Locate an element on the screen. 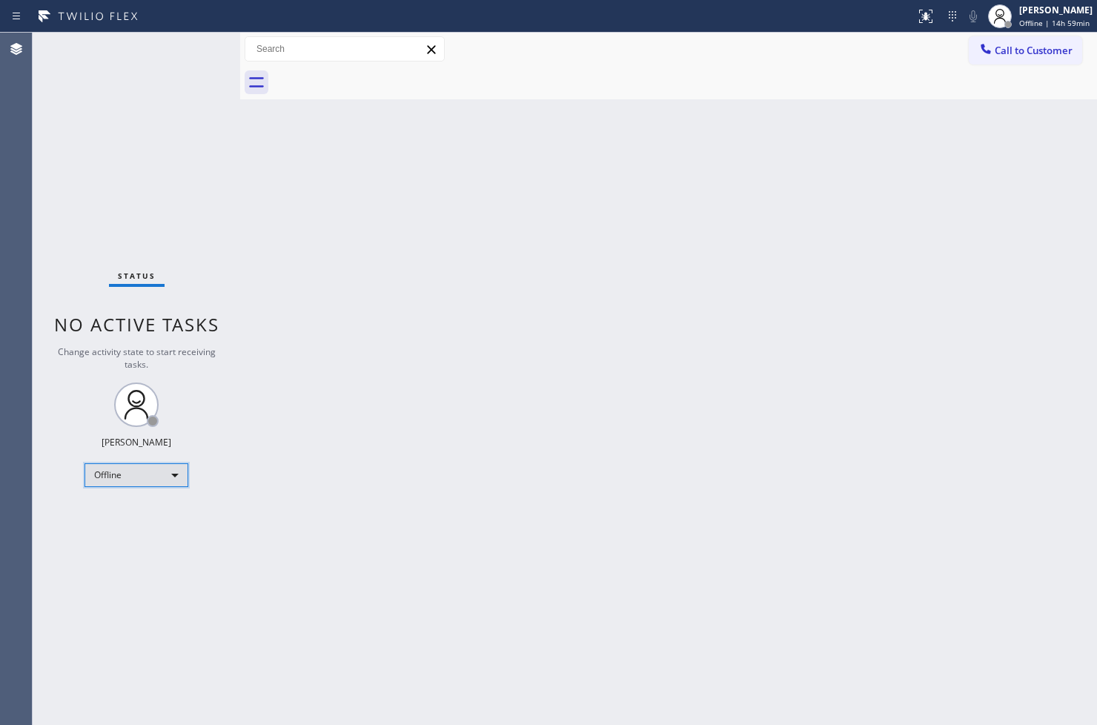  button: Call to Customer is located at coordinates (1025, 50).